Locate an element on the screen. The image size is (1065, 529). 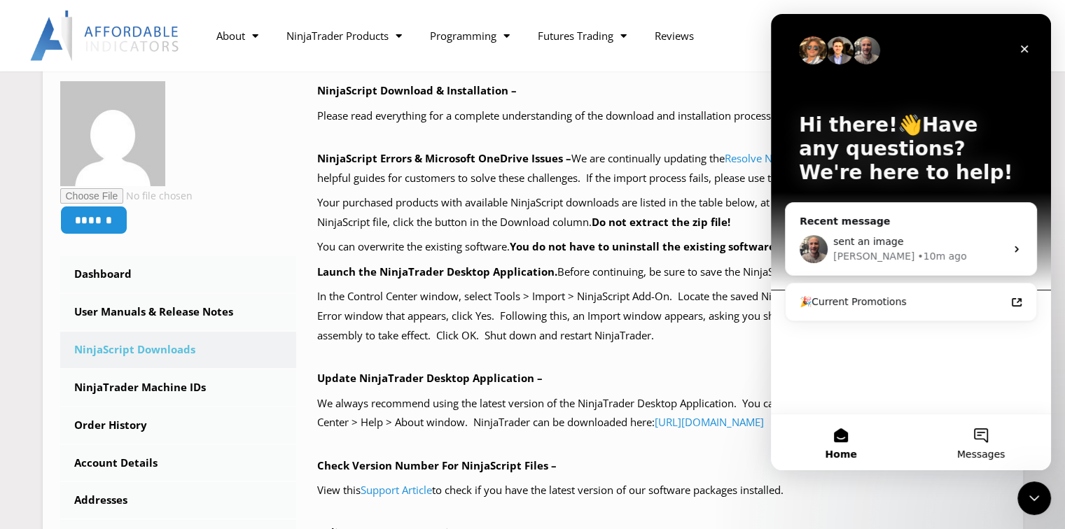
a: Programming is located at coordinates (470, 36).